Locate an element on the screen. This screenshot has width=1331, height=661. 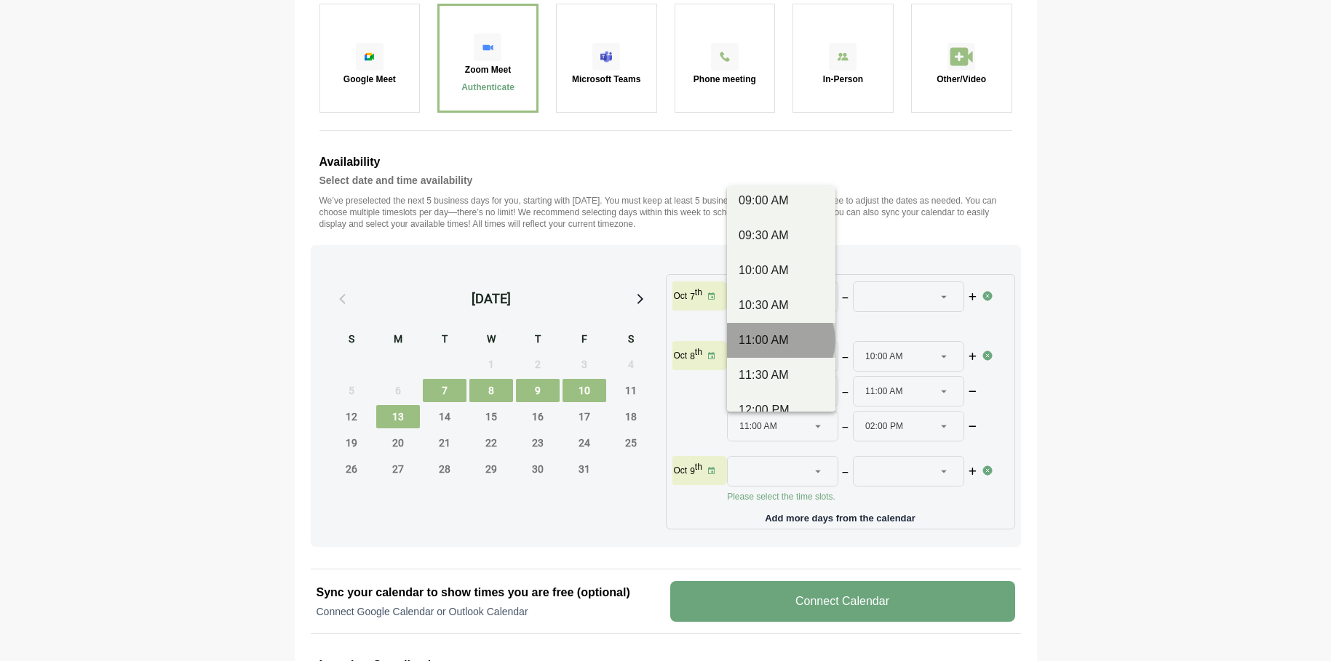
span: Sunday, October 19, 2025 is located at coordinates (351, 443).